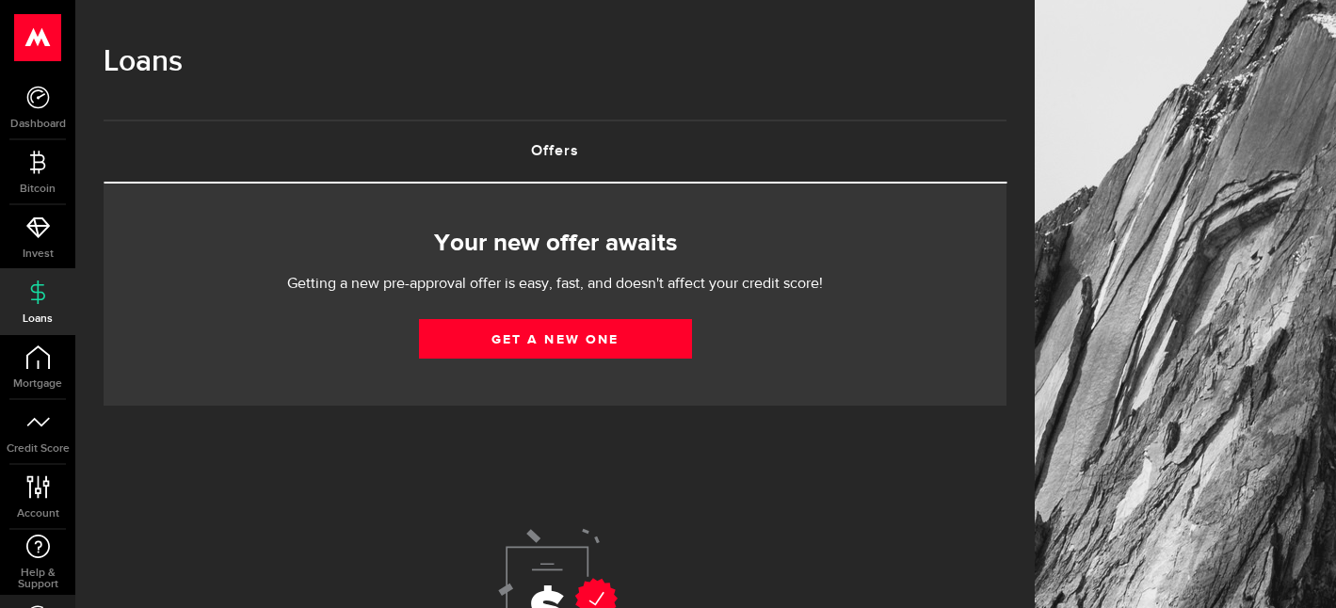 This screenshot has height=608, width=1336. Describe the element at coordinates (554, 62) in the screenshot. I see `h1: Loans` at that location.